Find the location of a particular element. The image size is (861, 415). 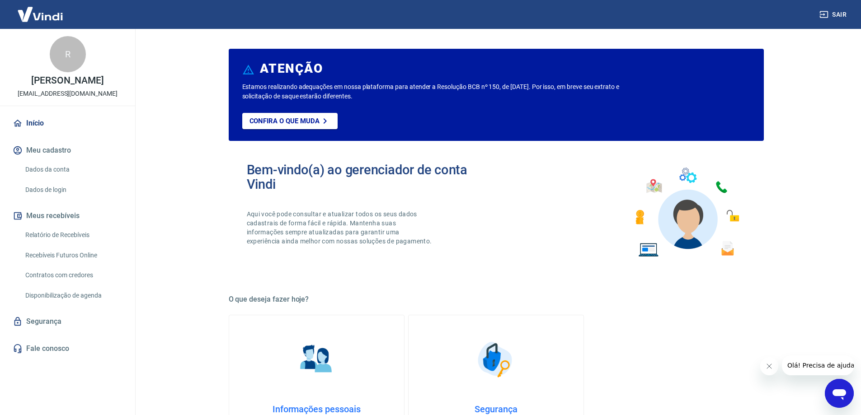

button: Meus recebíveis is located at coordinates (67, 216).